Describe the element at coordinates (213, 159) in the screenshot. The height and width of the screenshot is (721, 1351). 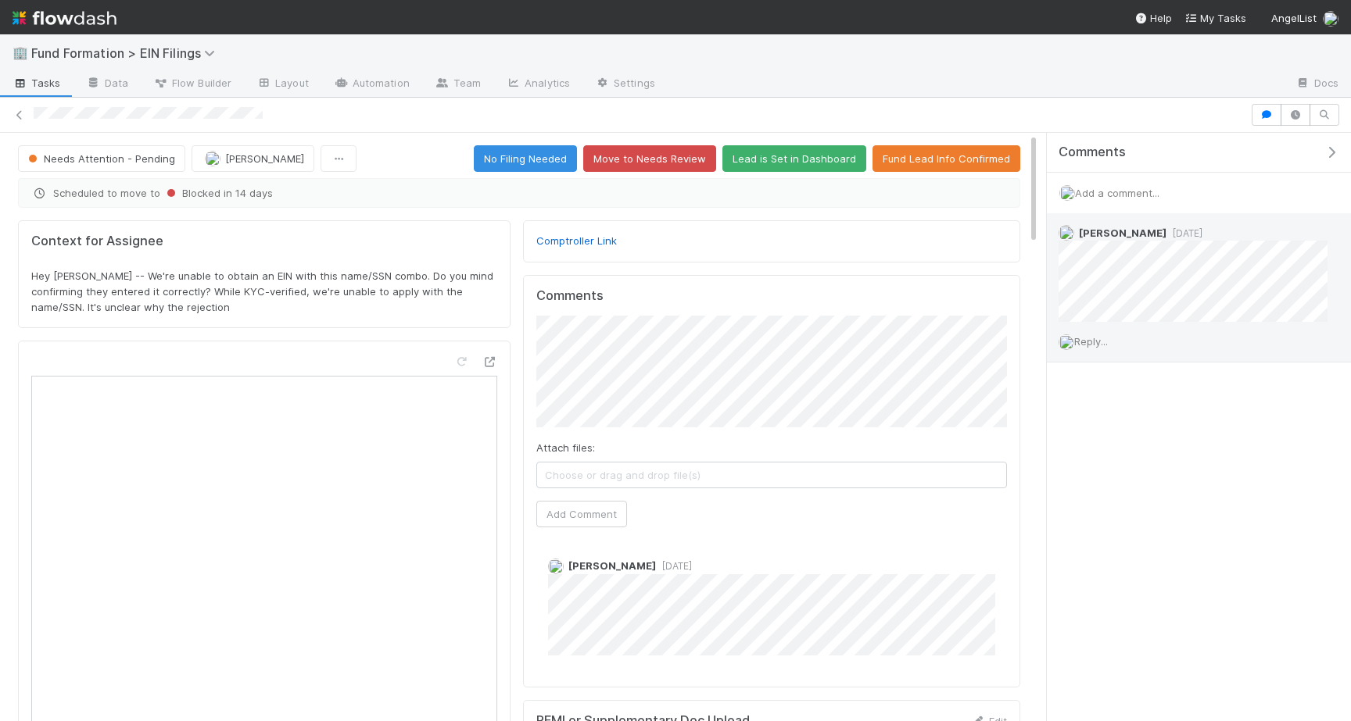
I see `img: avatar_892eb56c-5b5a-46db-bf0b-2a9023d0e8f8.png` at that location.